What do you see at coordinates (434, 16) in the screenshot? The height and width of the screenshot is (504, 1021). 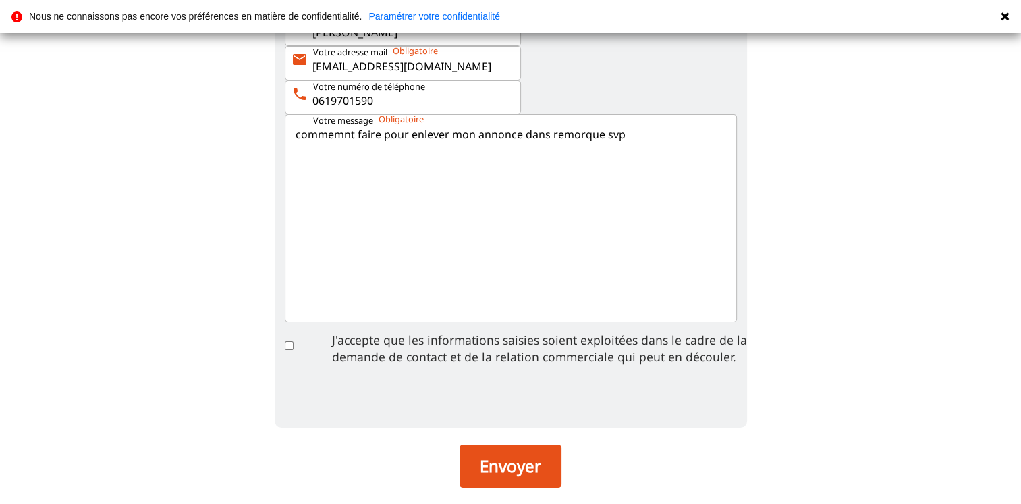 I see `a: Paramétrer votre confidentialité` at bounding box center [434, 16].